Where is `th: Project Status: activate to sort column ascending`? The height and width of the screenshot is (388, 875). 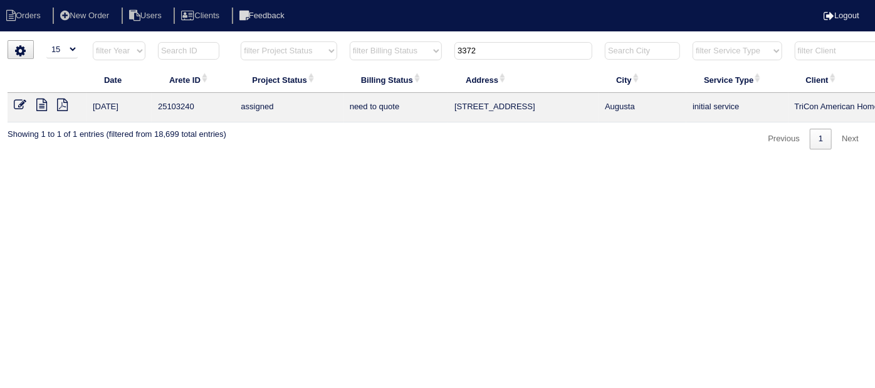
th: Project Status: activate to sort column ascending is located at coordinates (288, 80).